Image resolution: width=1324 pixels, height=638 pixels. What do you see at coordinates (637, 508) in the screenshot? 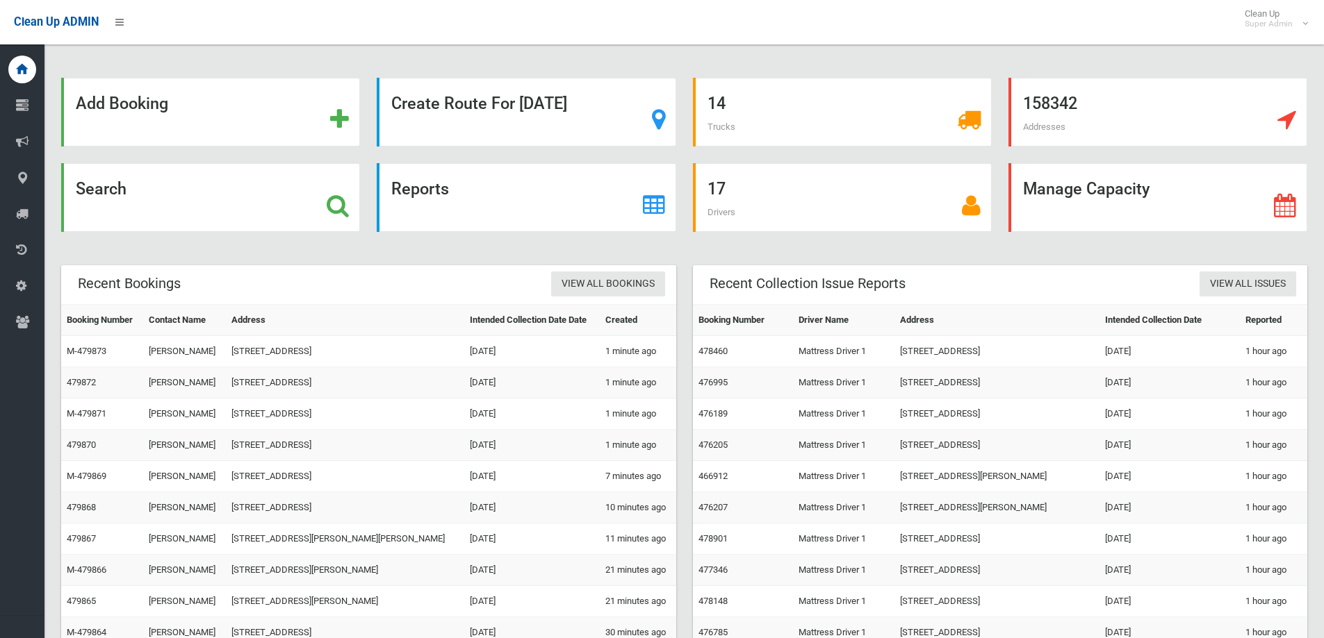
I see `td: 10 minutes ago` at bounding box center [637, 508].